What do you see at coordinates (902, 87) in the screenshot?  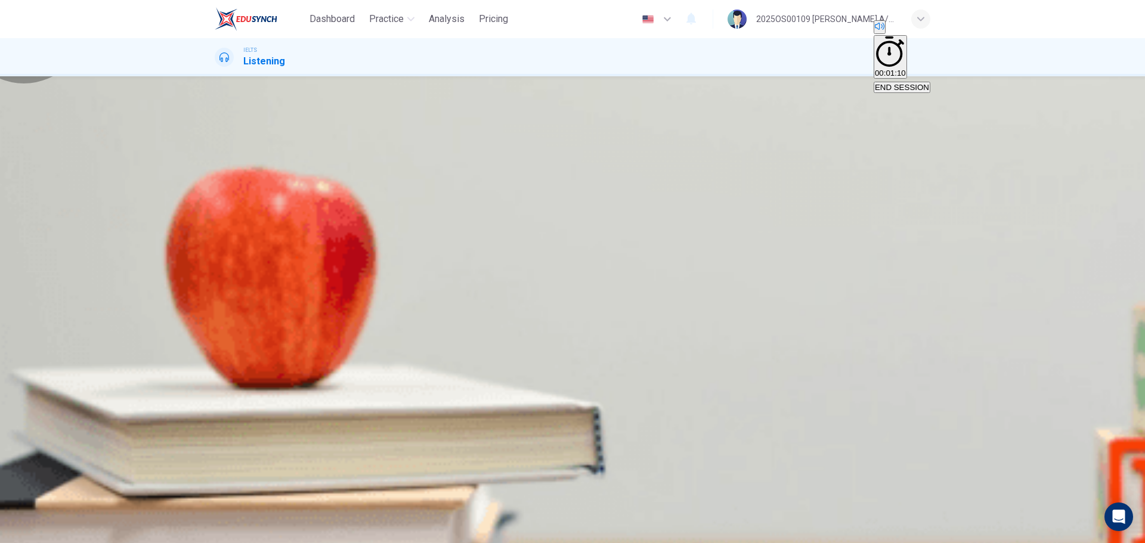 I see `button: END SESSION` at bounding box center [902, 87].